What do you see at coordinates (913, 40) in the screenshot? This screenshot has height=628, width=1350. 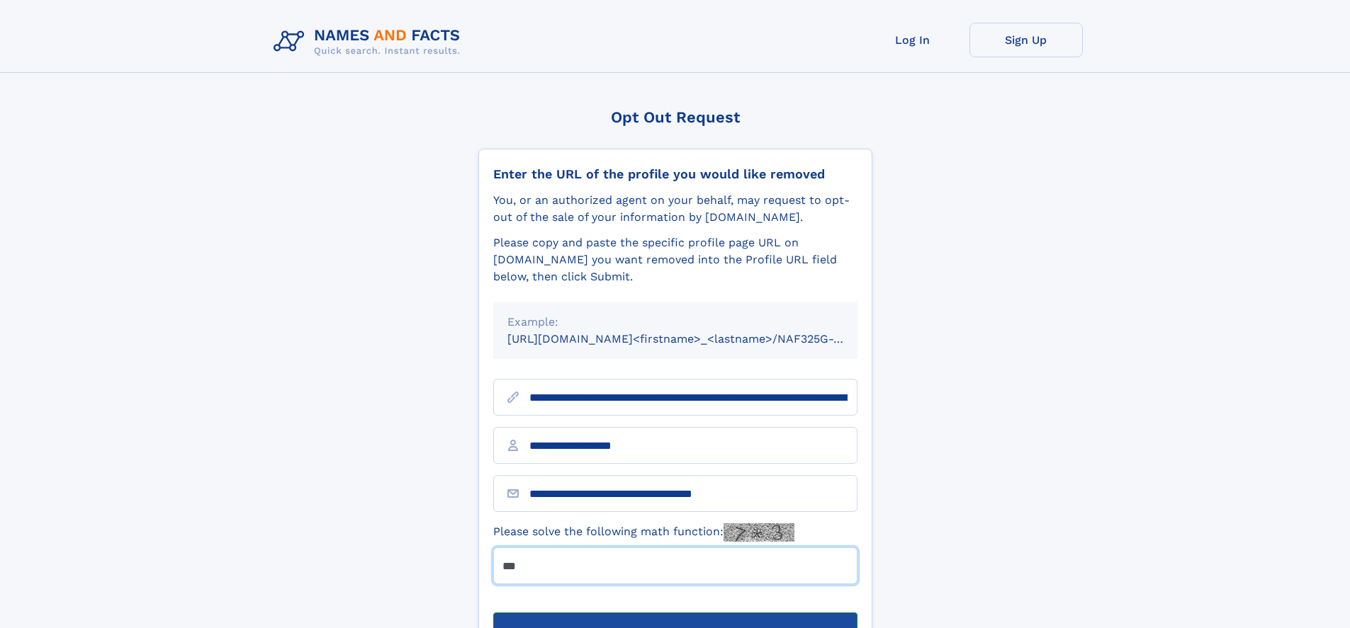 I see `a: Log In` at bounding box center [913, 40].